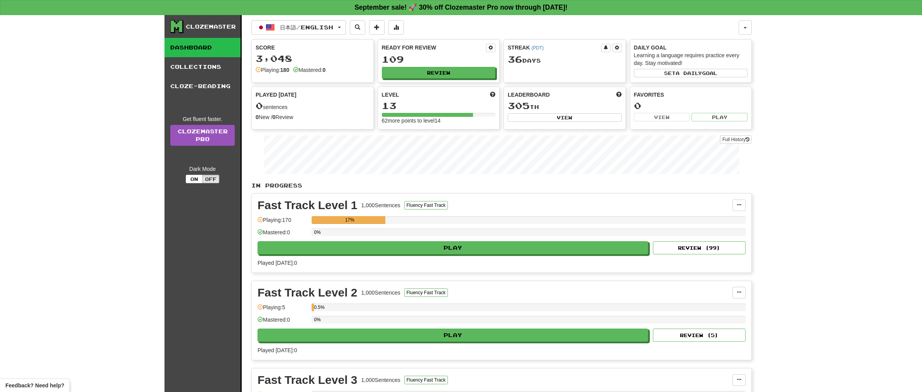 The height and width of the screenshot is (392, 922). Describe the element at coordinates (538, 48) in the screenshot. I see `a: (PDT)` at that location.